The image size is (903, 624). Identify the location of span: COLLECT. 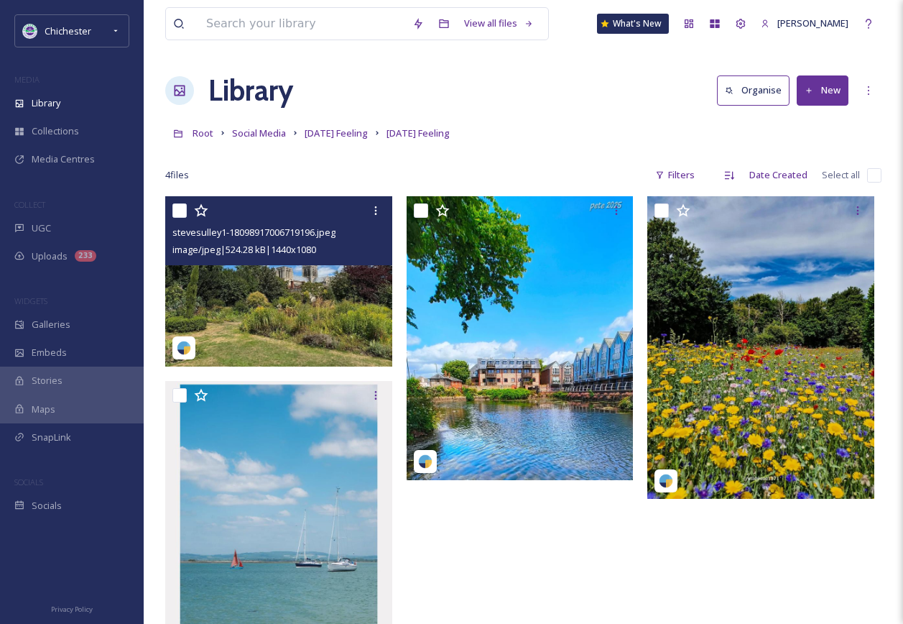
(29, 204).